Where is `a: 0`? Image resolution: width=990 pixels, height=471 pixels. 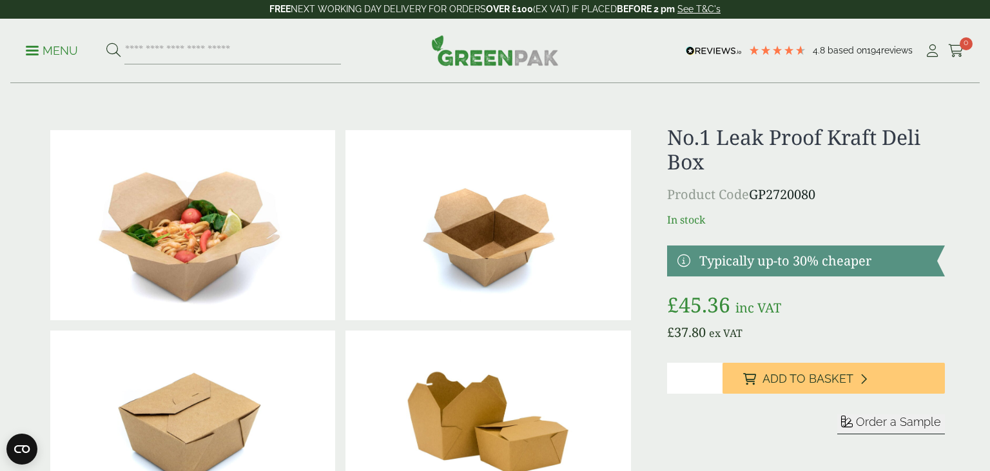
a: 0 is located at coordinates (956, 51).